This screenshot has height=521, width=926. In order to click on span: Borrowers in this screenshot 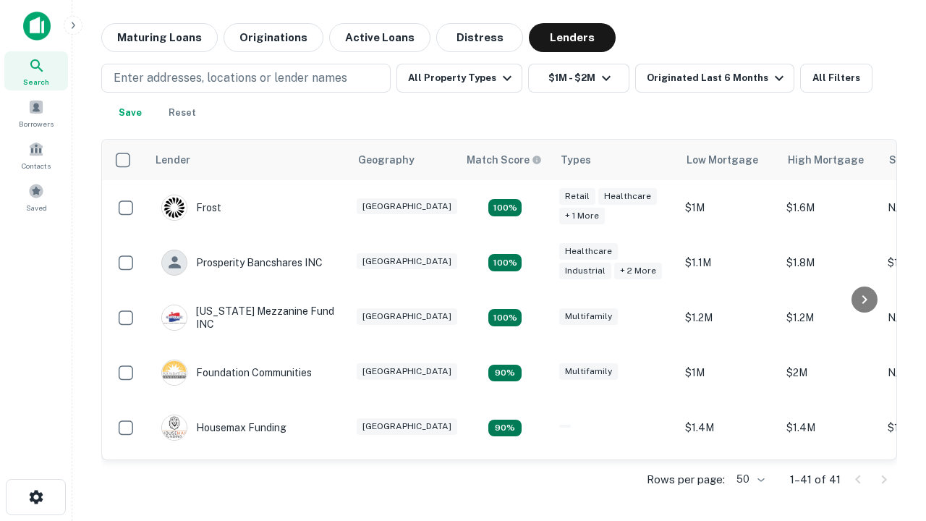, I will do `click(36, 124)`.